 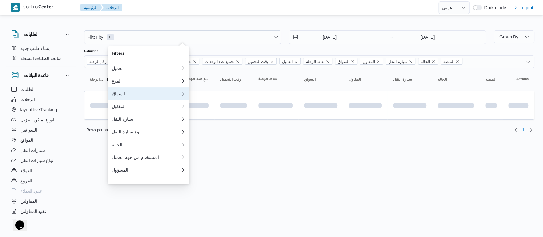 What do you see at coordinates (146, 132) in the screenshot?
I see `div: نوع سيارة النقل` at bounding box center [146, 132].